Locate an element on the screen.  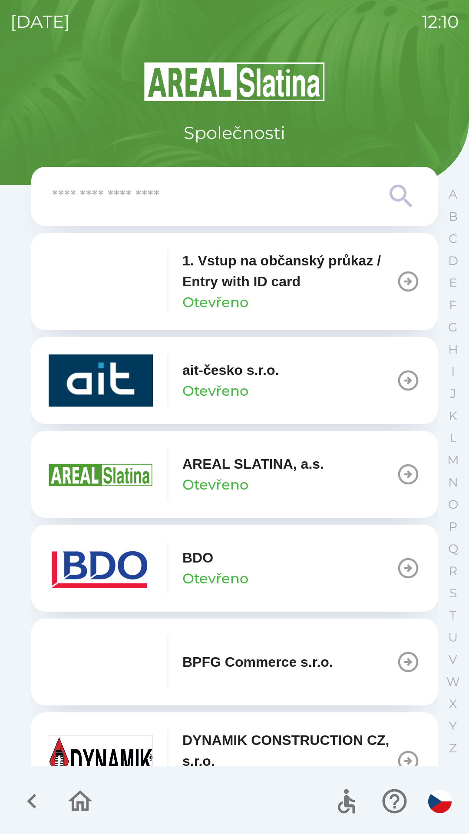
button: BDOOtevřeno is located at coordinates (235, 568).